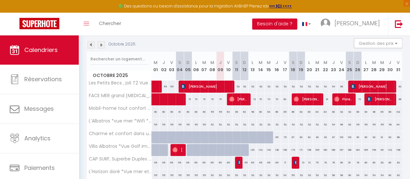  Describe the element at coordinates (350, 124) in the screenshot. I see `div: 62` at that location.